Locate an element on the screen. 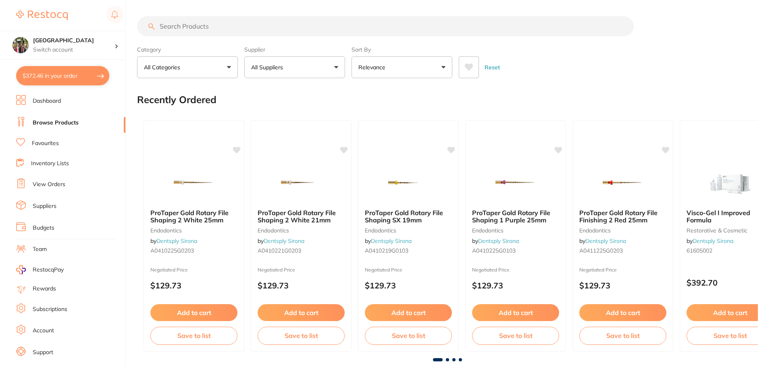 This screenshot has width=774, height=367. small: 61605002 is located at coordinates (730, 251).